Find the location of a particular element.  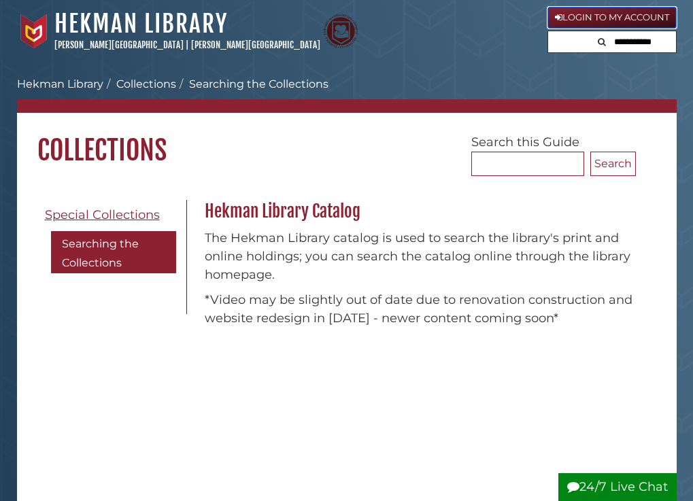

li: Searching the Collections is located at coordinates (252, 84).